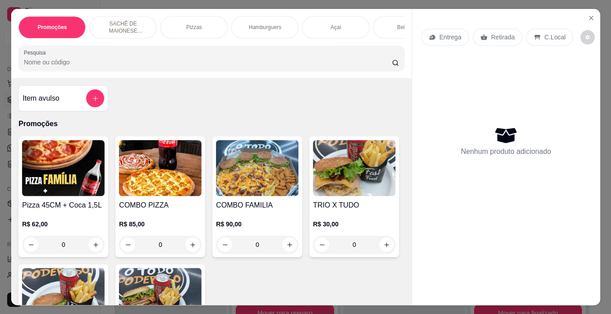  What do you see at coordinates (591, 18) in the screenshot?
I see `button: Close` at bounding box center [591, 18].